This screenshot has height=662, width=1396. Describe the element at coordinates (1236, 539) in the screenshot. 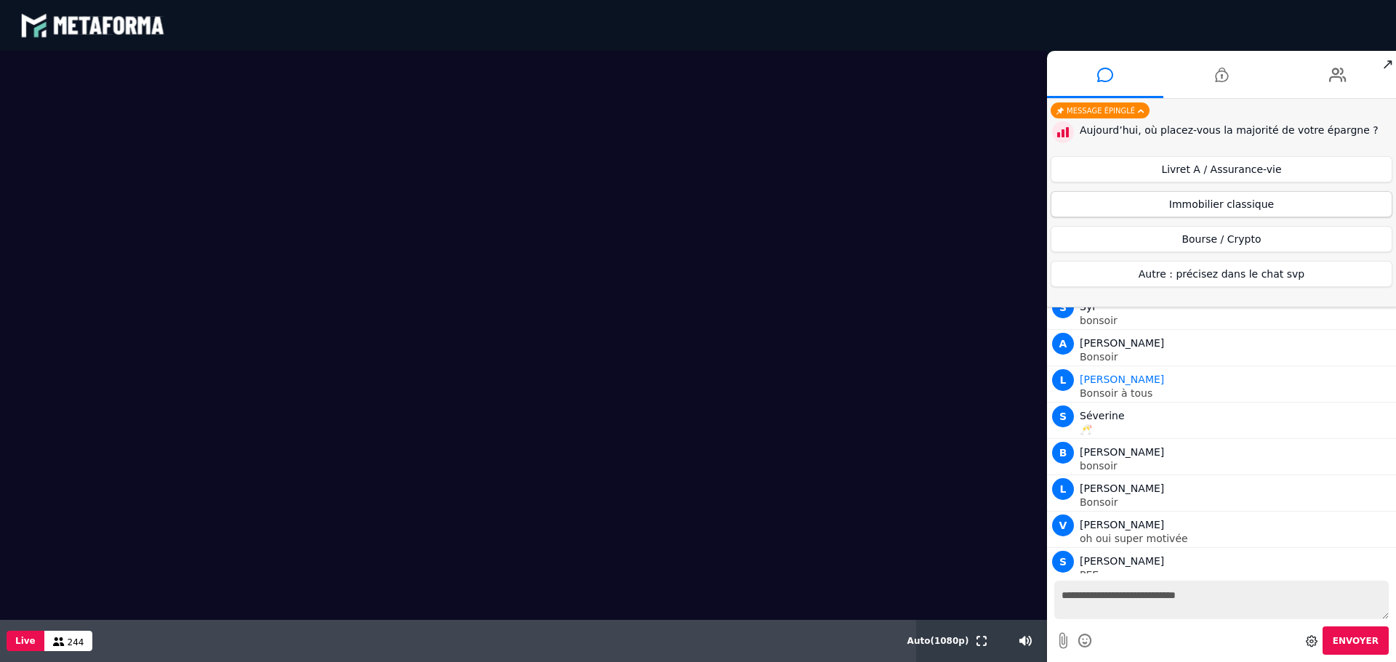

I see `p: oh oui super motivée` at that location.